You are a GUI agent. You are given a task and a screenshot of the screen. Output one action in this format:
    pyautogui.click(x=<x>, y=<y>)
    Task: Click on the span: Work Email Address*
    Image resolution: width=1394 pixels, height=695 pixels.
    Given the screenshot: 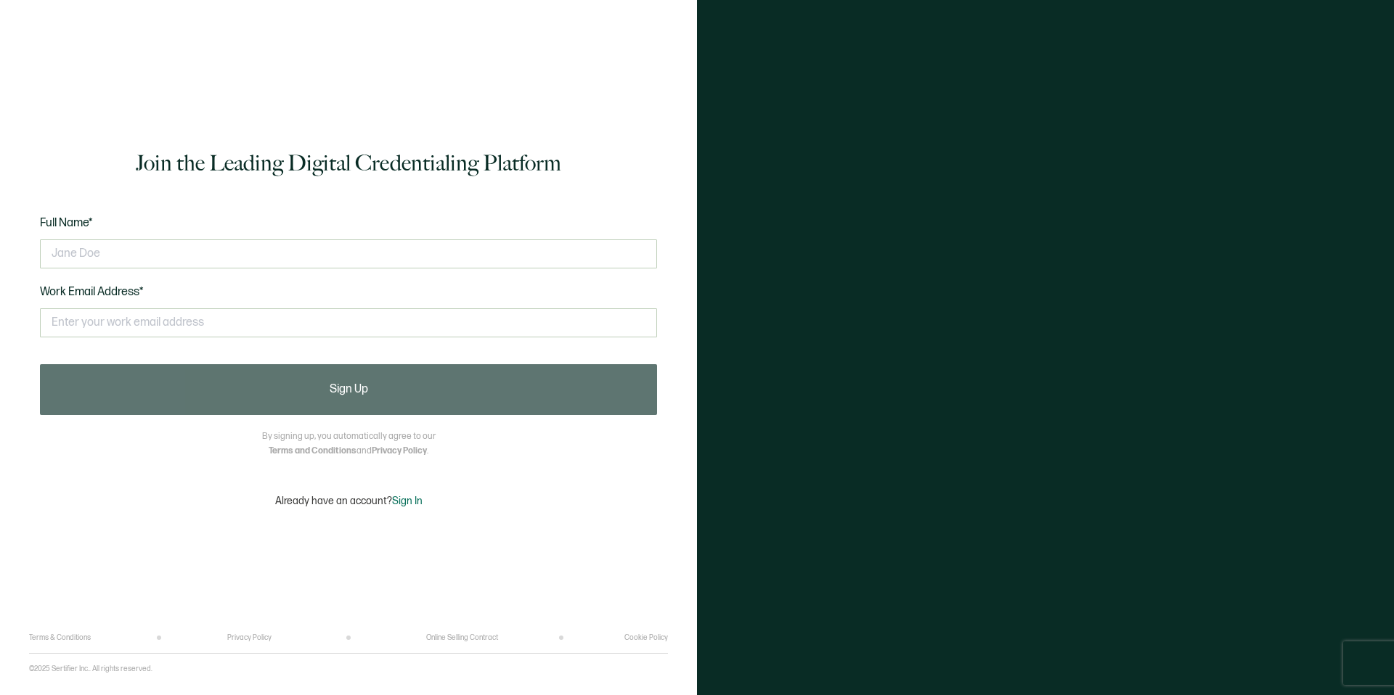 What is the action you would take?
    pyautogui.click(x=91, y=292)
    